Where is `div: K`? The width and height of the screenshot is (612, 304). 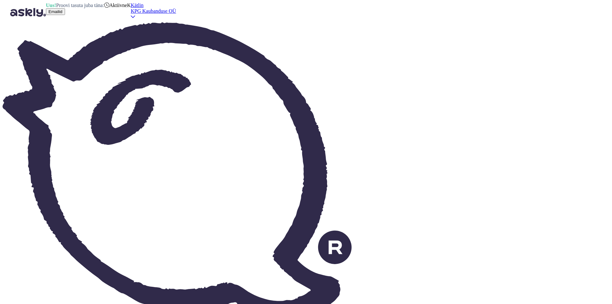 div: K is located at coordinates (129, 12).